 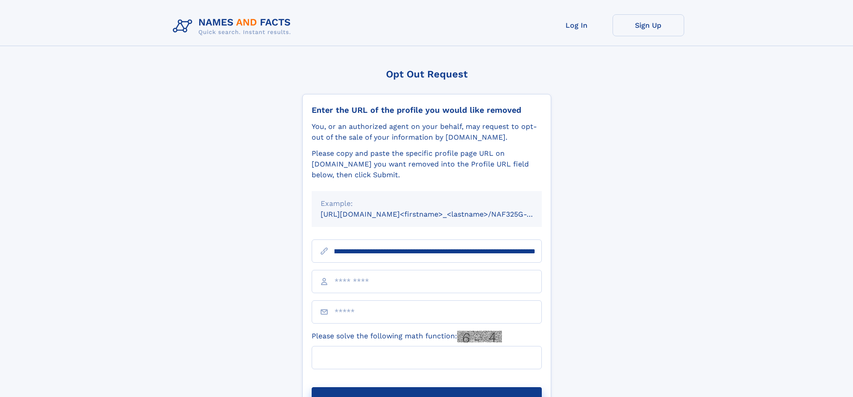 I want to click on div: Example:, so click(x=427, y=204).